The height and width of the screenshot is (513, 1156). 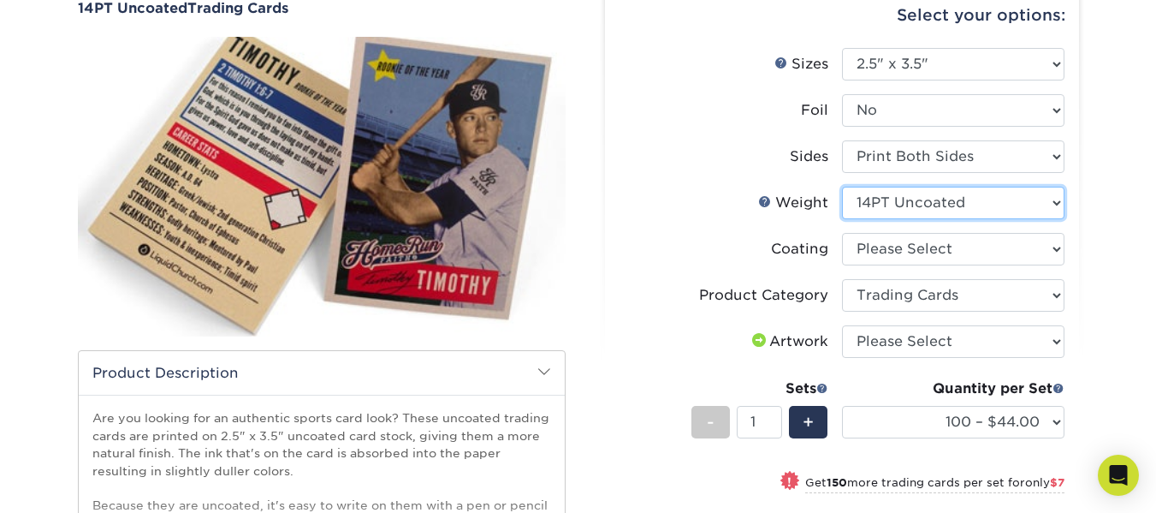 I want to click on div: Foil, so click(x=815, y=110).